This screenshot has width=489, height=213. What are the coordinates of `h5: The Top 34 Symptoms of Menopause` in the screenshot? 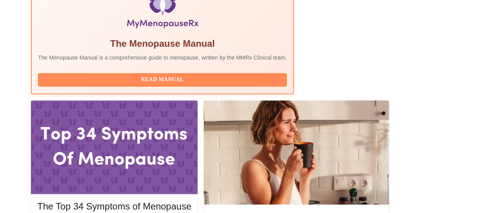 It's located at (114, 207).